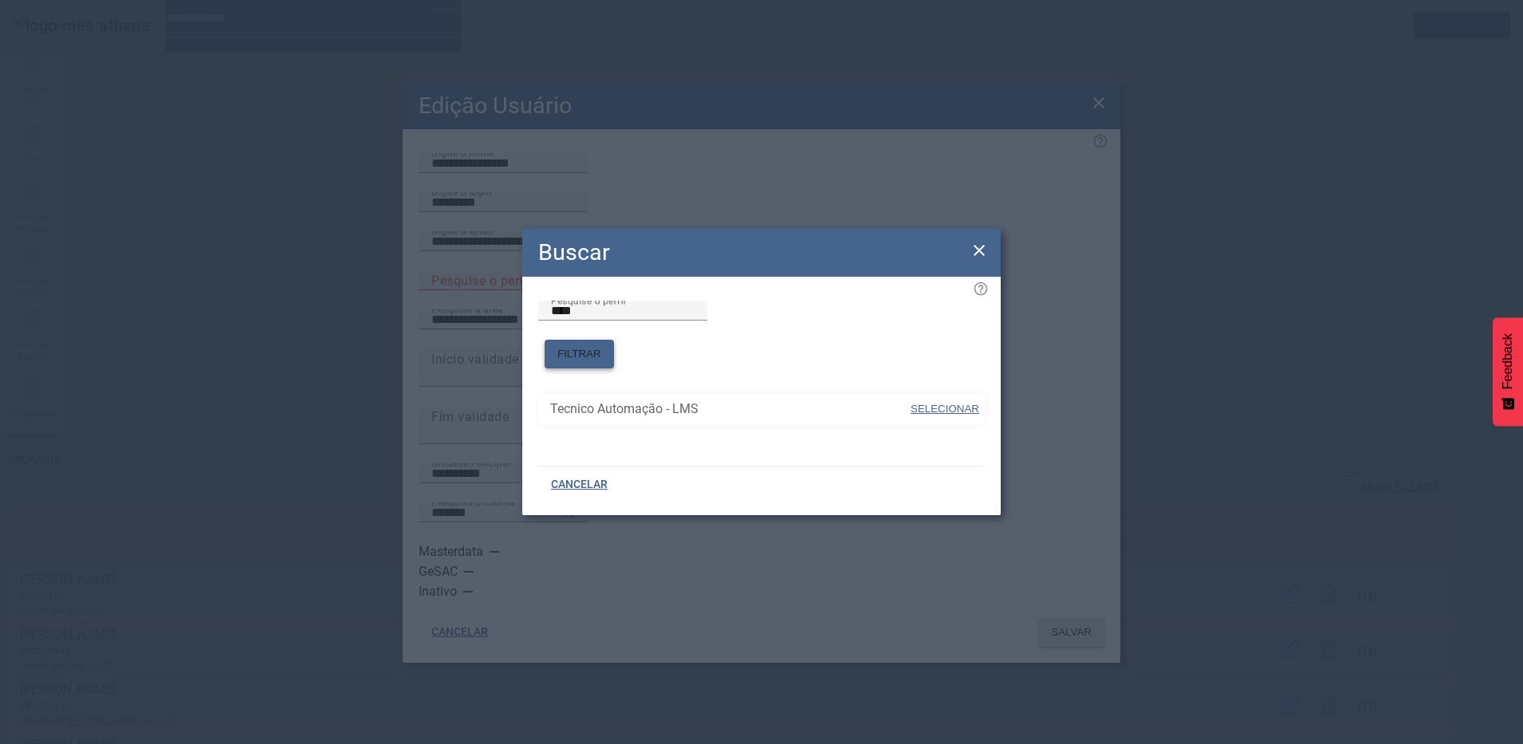  I want to click on span: CANCELAR, so click(579, 485).